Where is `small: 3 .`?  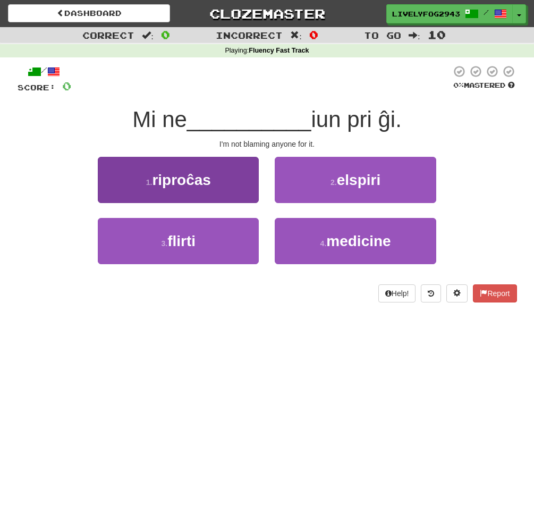 small: 3 . is located at coordinates (165, 243).